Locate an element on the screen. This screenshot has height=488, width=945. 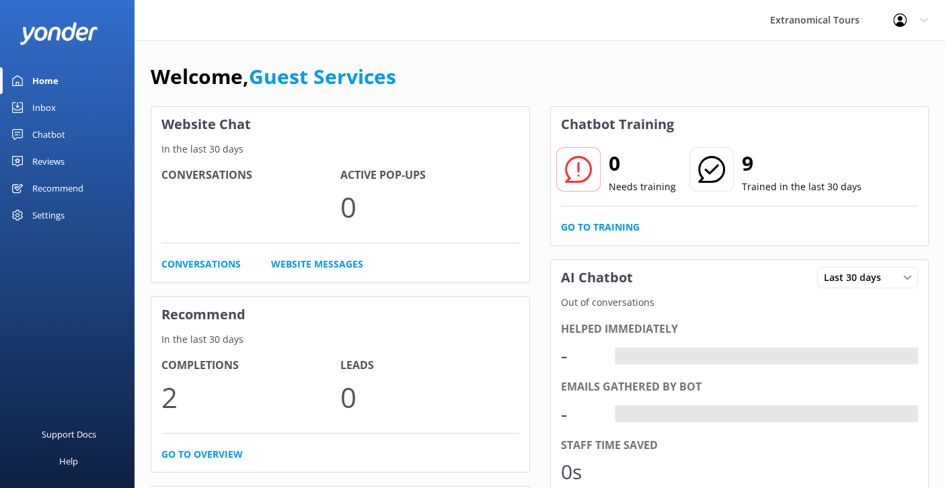
h4: Leads is located at coordinates (430, 366).